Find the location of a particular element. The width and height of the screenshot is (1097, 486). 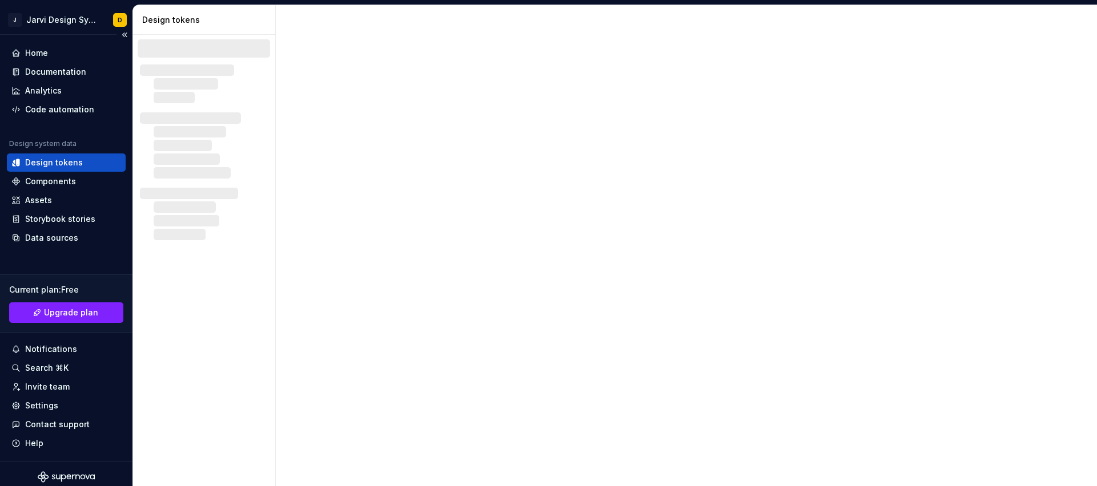

div: Help is located at coordinates (34, 444).